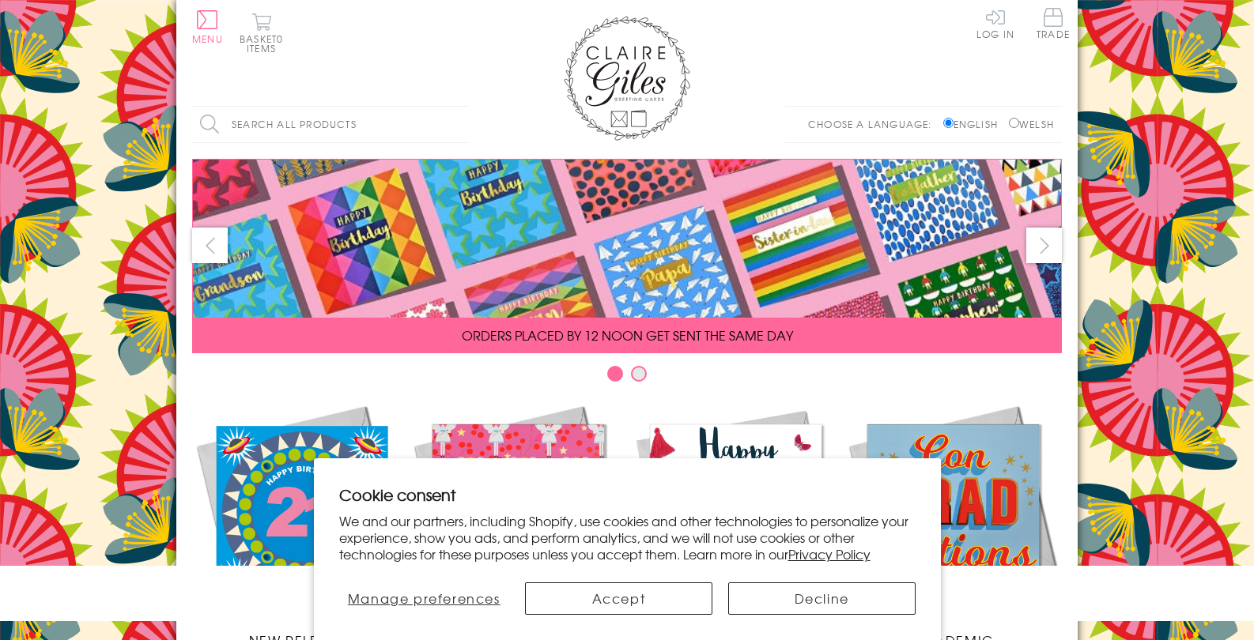 This screenshot has width=1254, height=640. What do you see at coordinates (461, 124) in the screenshot?
I see `input: Search` at bounding box center [461, 124].